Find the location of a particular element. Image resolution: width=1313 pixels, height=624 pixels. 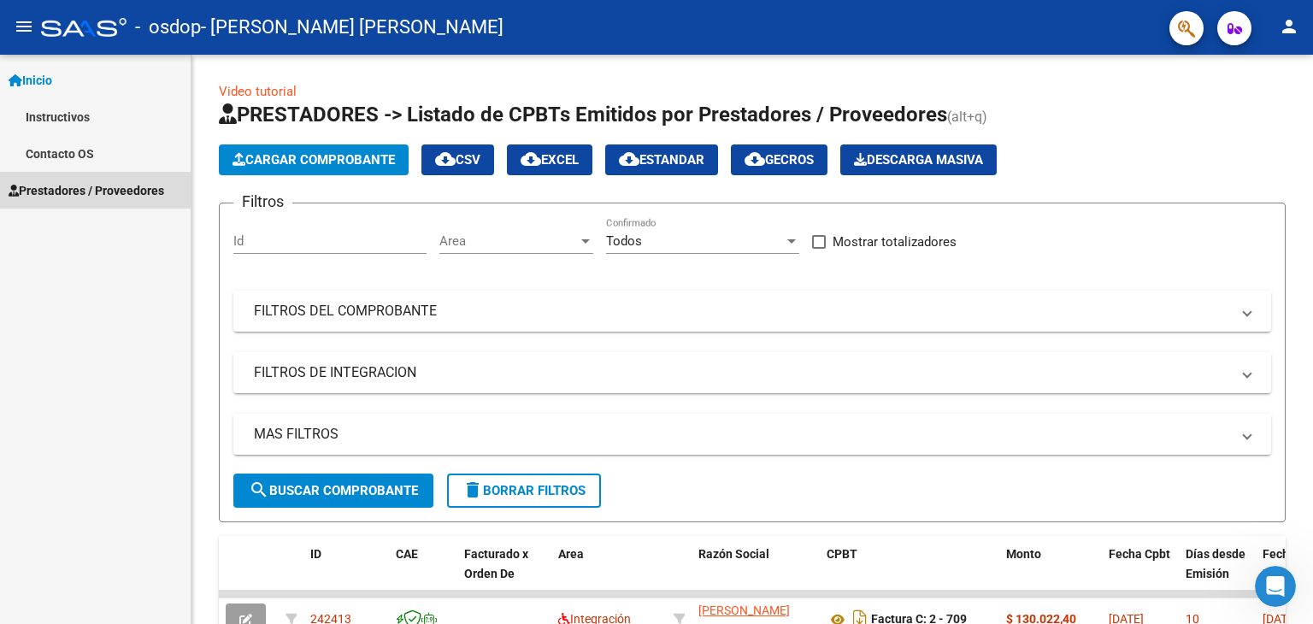

button: CSV is located at coordinates (457, 160).